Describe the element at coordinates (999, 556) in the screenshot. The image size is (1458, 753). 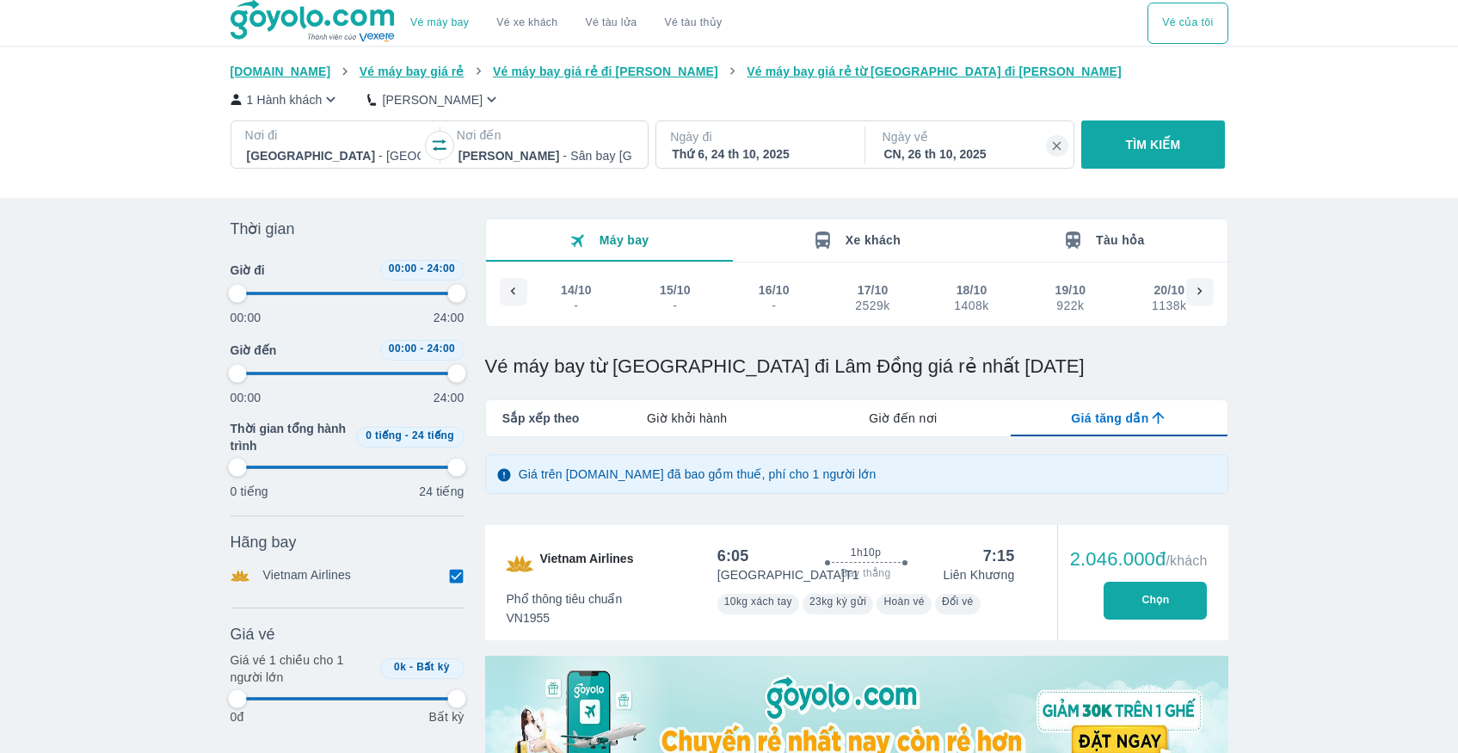
I see `div: 7:15` at that location.